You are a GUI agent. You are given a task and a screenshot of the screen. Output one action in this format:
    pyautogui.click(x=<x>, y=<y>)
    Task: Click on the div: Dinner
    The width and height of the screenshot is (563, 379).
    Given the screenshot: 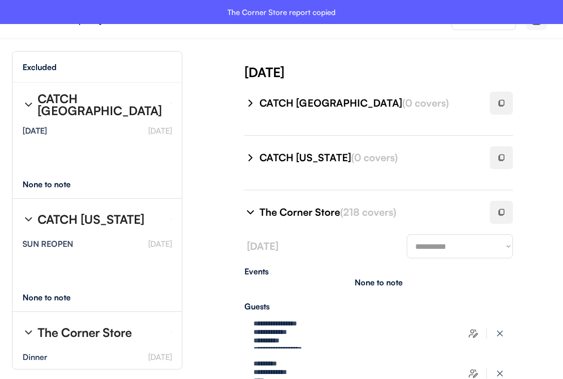 What is the action you would take?
    pyautogui.click(x=35, y=357)
    